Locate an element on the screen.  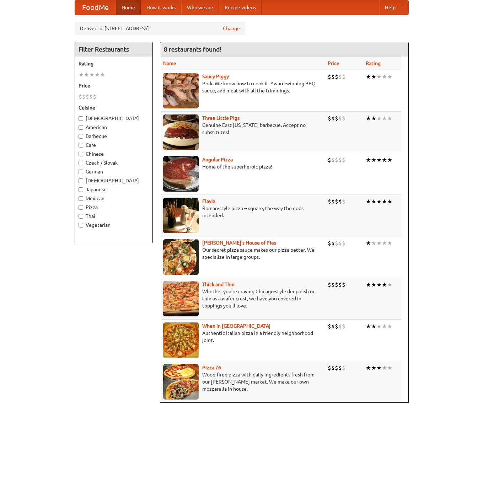
a: How it works is located at coordinates (161, 7).